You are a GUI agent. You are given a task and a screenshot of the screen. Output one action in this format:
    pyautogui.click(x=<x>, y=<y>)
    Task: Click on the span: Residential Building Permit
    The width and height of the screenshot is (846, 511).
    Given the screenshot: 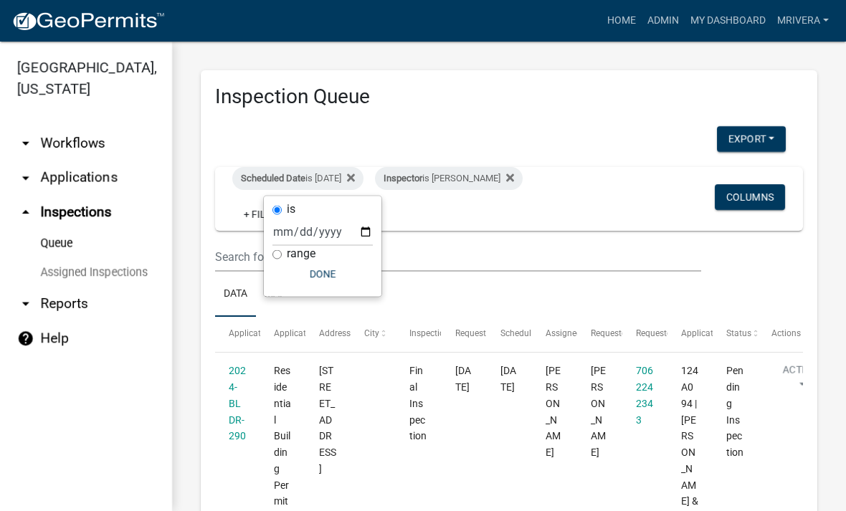 What is the action you would take?
    pyautogui.click(x=282, y=436)
    